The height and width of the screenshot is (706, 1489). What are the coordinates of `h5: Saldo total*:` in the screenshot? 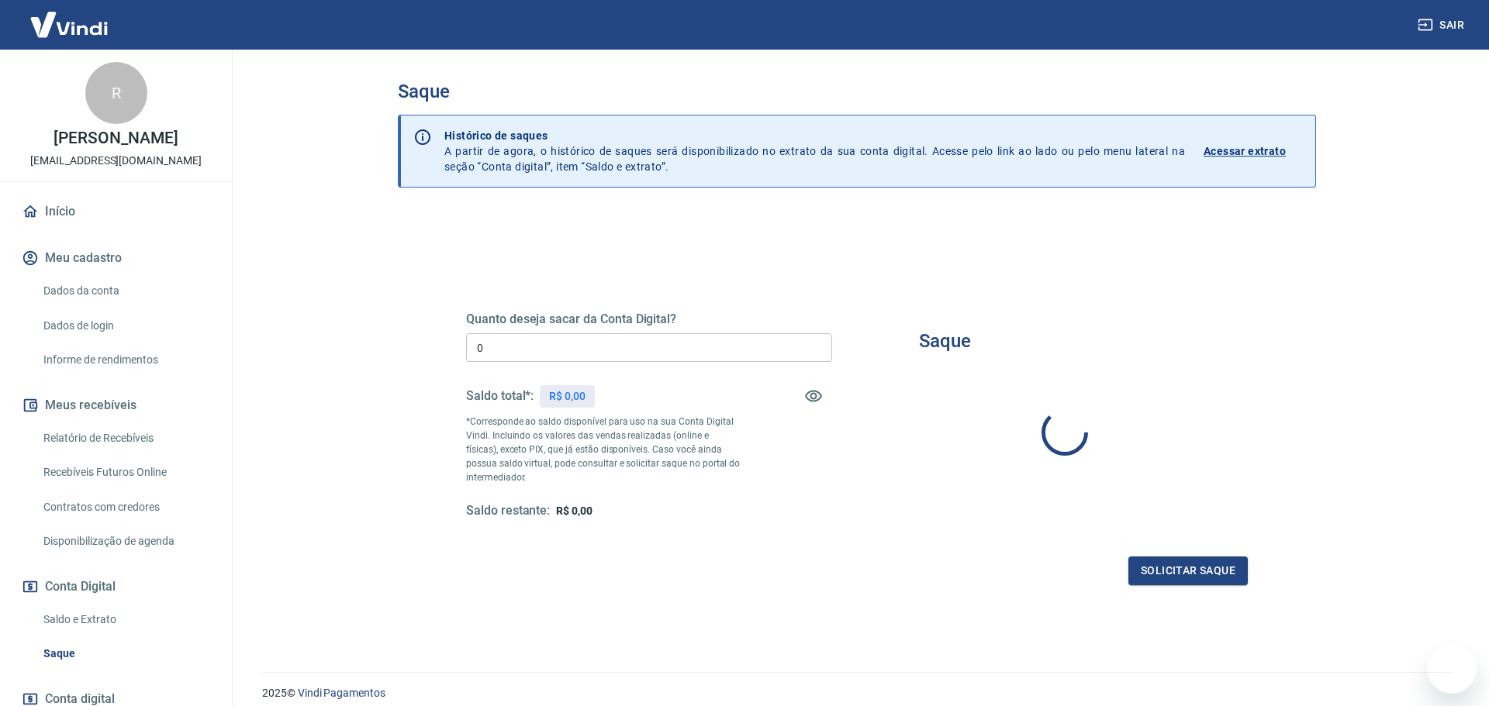 It's located at (499, 396).